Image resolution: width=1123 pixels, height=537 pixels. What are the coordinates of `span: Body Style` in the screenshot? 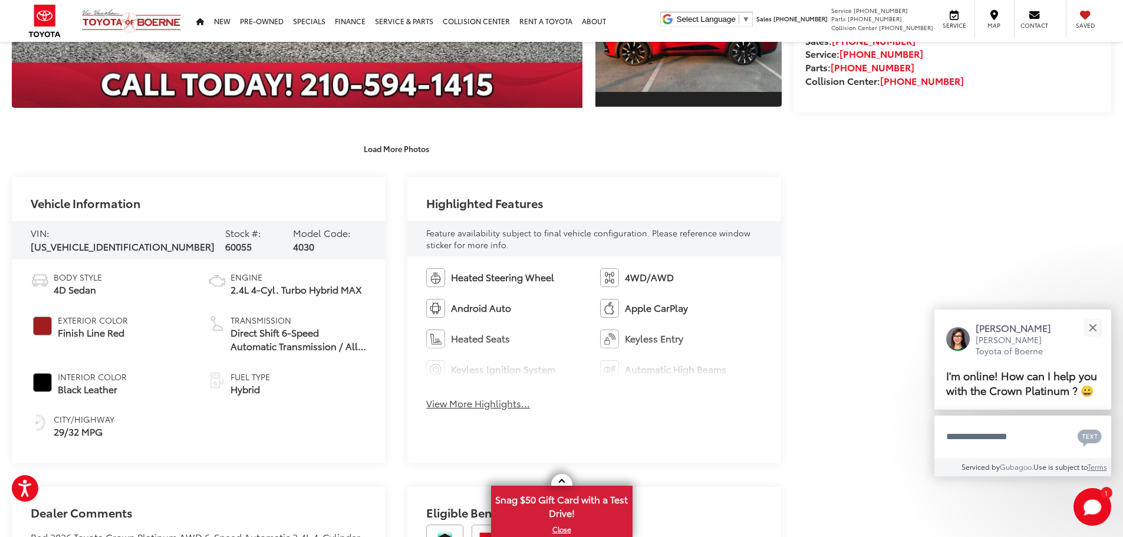 It's located at (78, 277).